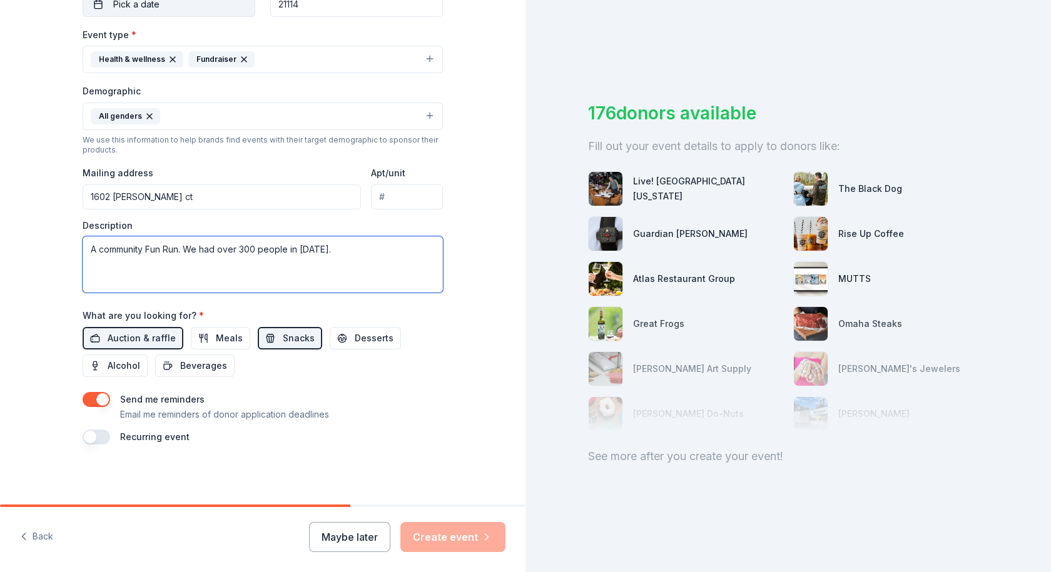 The image size is (1051, 572). What do you see at coordinates (871, 234) in the screenshot?
I see `div: Rise Up Coffee` at bounding box center [871, 234].